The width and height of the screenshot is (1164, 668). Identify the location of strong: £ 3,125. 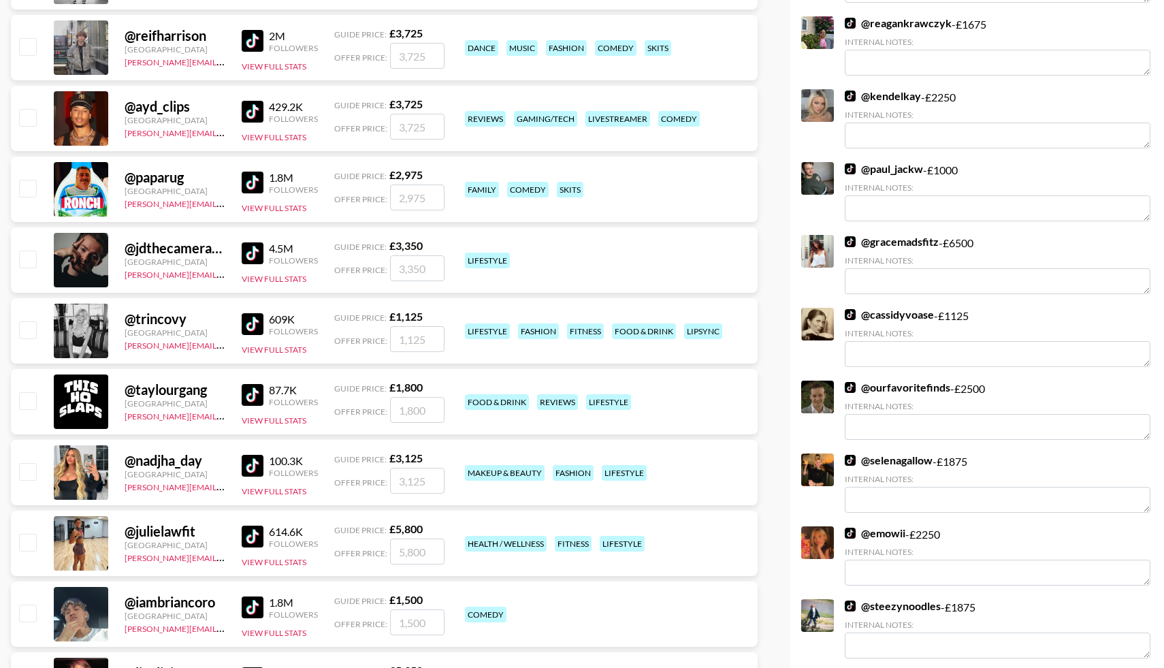
(406, 457).